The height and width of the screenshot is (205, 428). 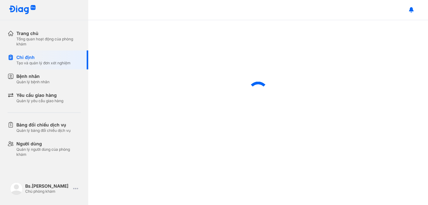 I want to click on div: Chỉ định, so click(x=43, y=57).